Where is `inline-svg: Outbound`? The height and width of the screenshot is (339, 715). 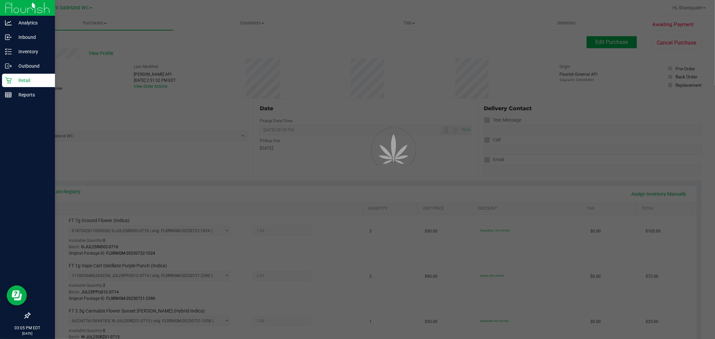 inline-svg: Outbound is located at coordinates (8, 66).